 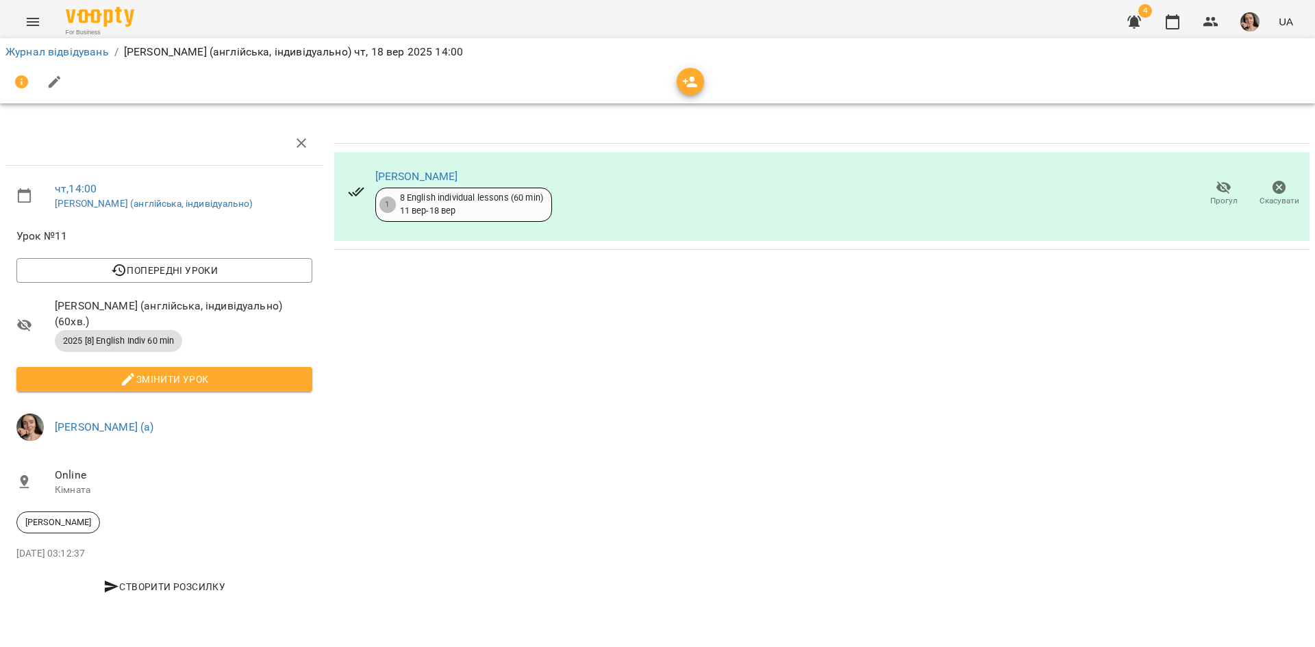 What do you see at coordinates (1145, 11) in the screenshot?
I see `span: 4` at bounding box center [1145, 11].